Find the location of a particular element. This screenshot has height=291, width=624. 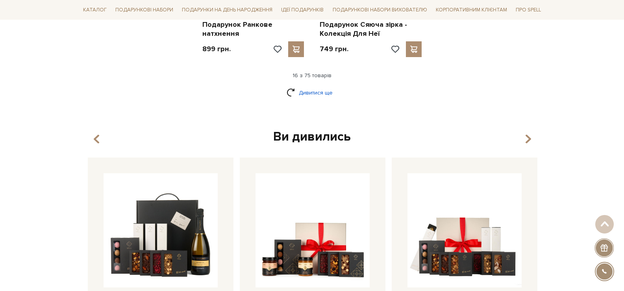

div: Ви дивились is located at coordinates (312, 137).